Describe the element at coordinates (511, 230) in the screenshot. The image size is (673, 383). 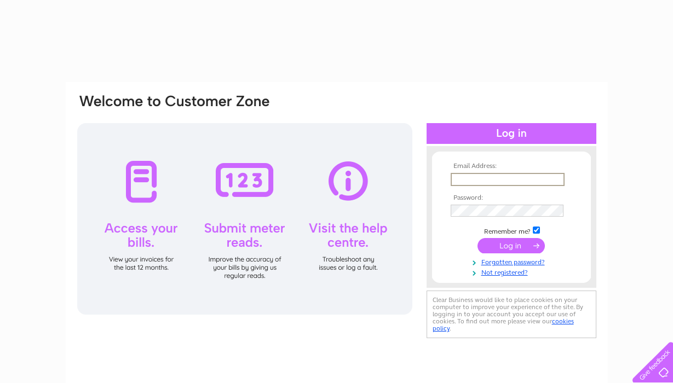
I see `td: Remember me?` at that location.